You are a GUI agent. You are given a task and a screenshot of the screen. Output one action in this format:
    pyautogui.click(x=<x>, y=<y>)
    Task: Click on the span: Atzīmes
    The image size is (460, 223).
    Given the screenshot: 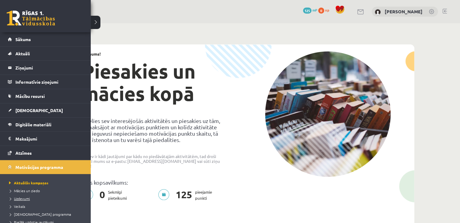 What is the action you would take?
    pyautogui.click(x=24, y=153)
    